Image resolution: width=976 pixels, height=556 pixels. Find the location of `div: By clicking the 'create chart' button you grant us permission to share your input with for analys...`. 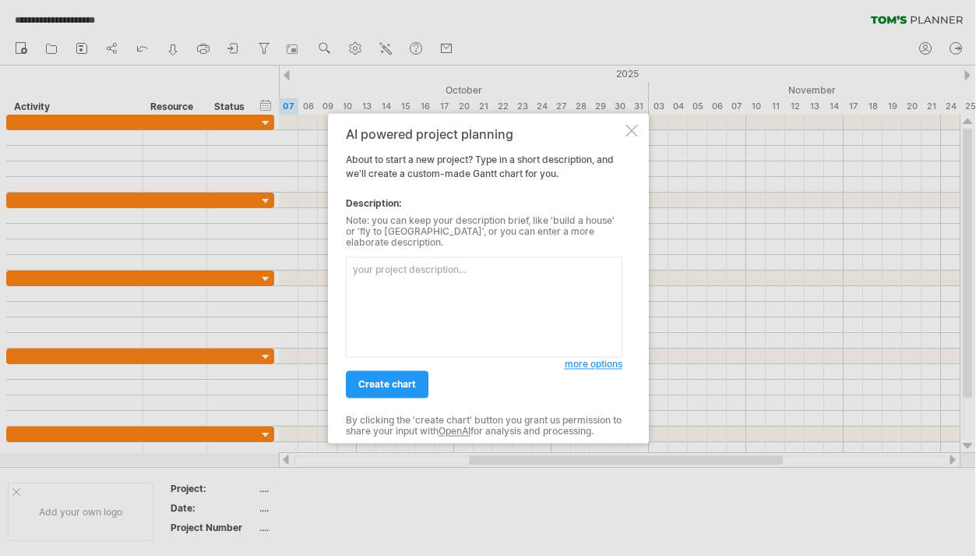

div: By clicking the 'create chart' button you grant us permission to share your input with for analys... is located at coordinates (484, 425).